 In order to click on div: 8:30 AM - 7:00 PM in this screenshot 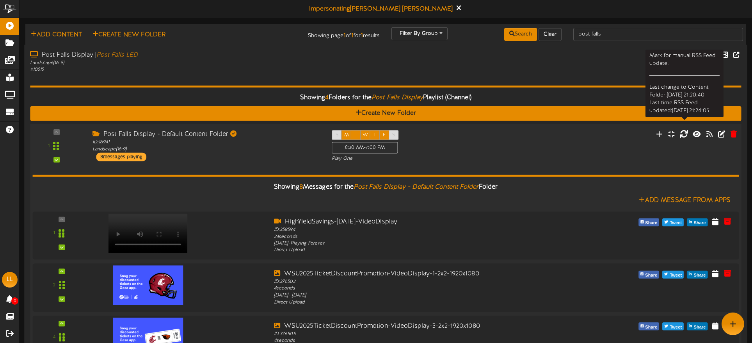, I will do `click(365, 148)`.